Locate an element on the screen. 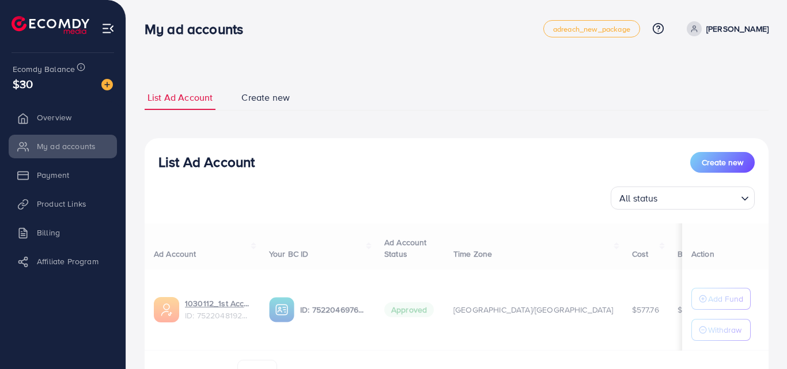  span: All status is located at coordinates (639, 198).